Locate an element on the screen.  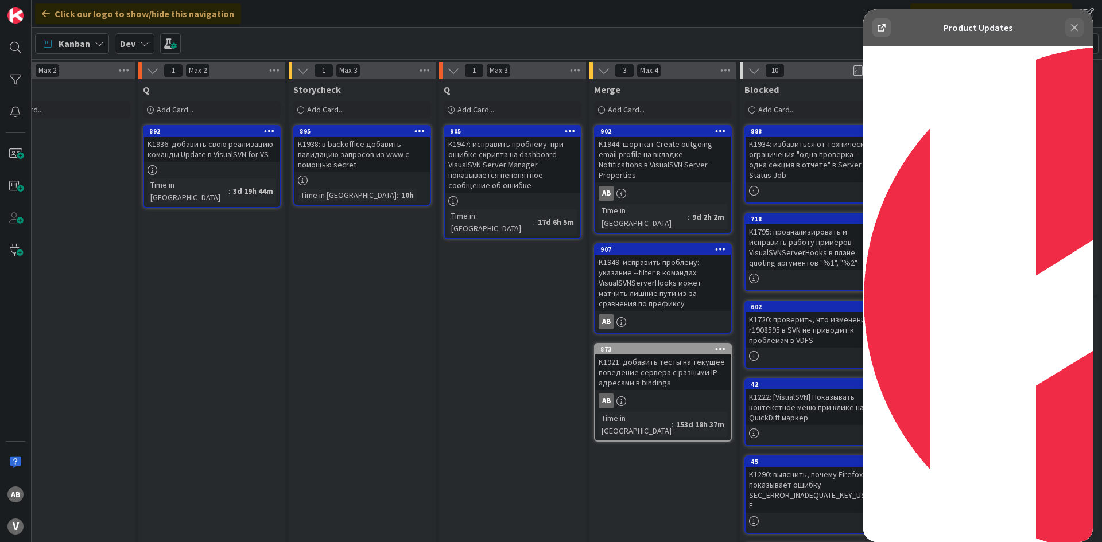
div: 902 is located at coordinates (665, 131).